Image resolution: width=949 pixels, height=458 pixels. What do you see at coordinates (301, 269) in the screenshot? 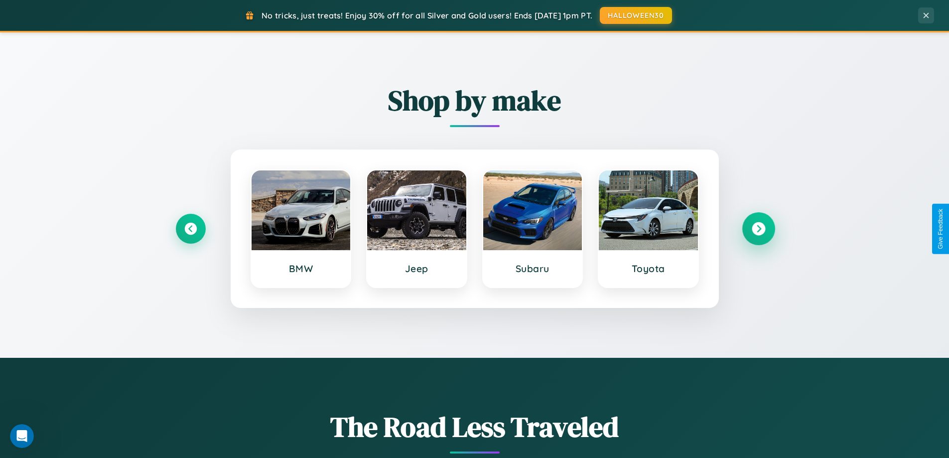
I see `h3: BMW` at bounding box center [301, 269].